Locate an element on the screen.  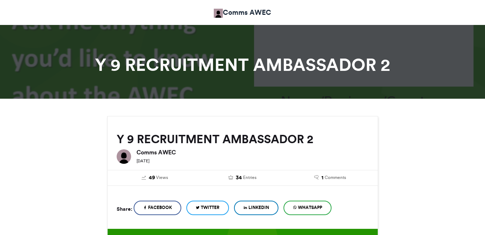
a: 1 Comments is located at coordinates (330, 178).